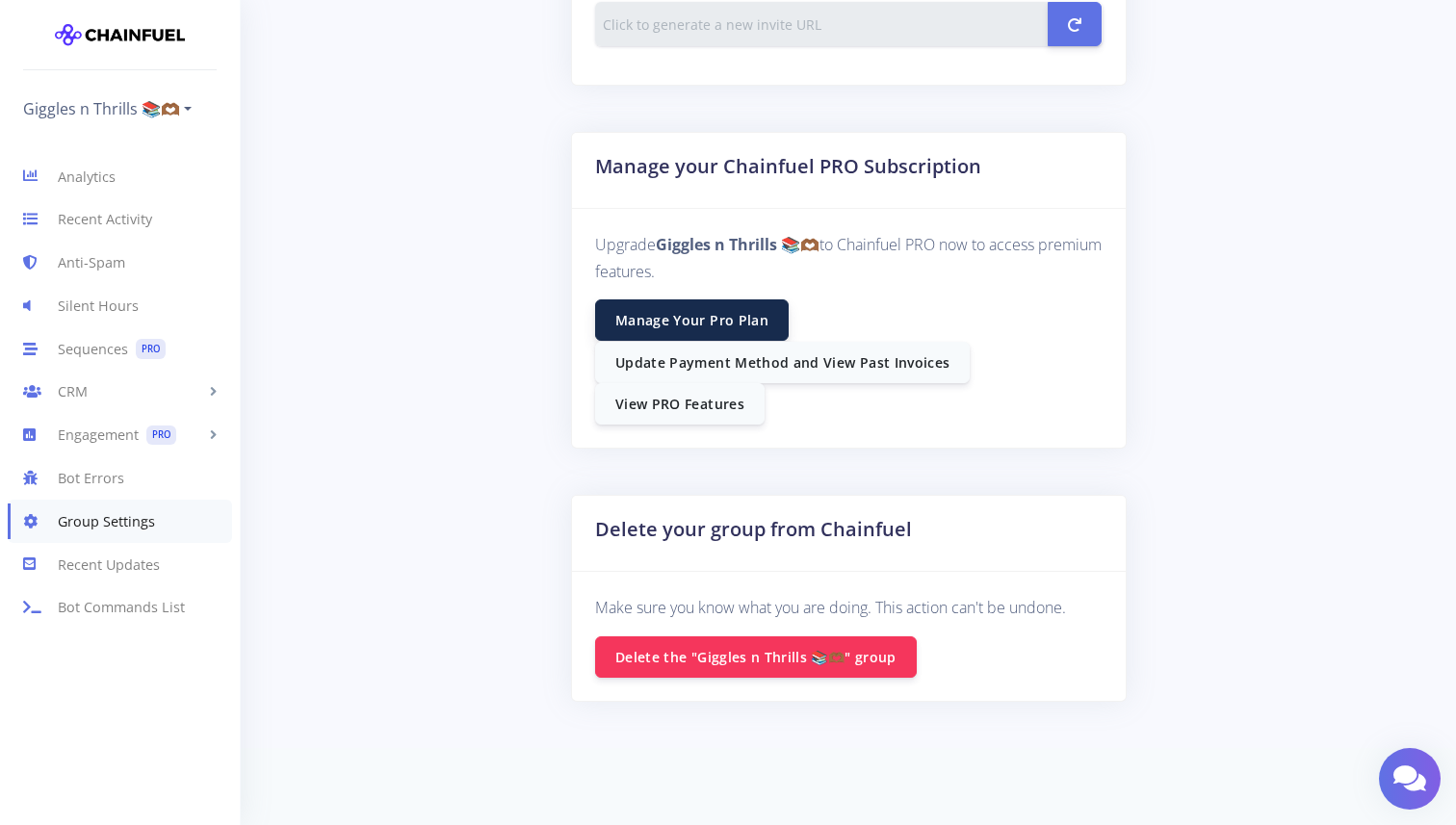  Describe the element at coordinates (782, 362) in the screenshot. I see `a: Update Payment Method and View Past Invoices` at that location.